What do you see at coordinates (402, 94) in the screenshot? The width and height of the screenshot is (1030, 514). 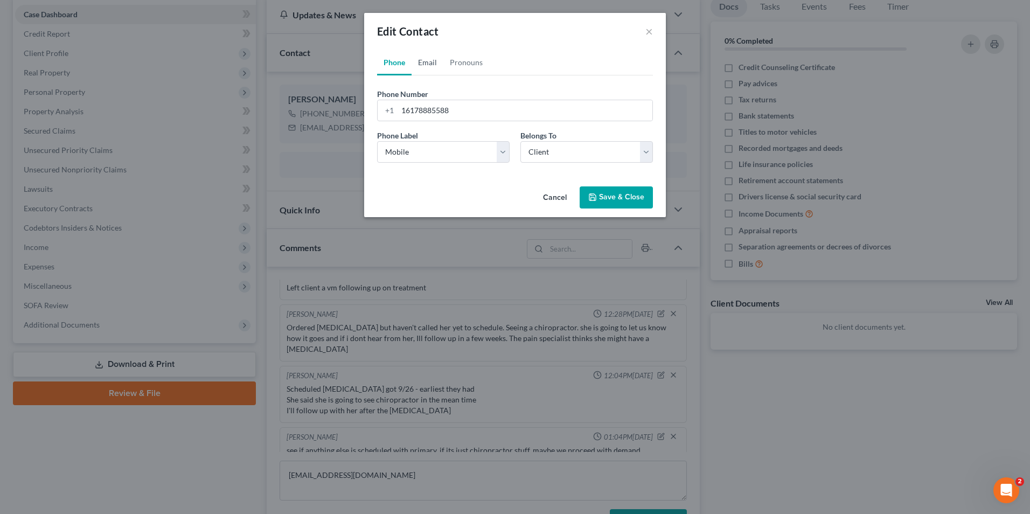 I see `span: Phone Number` at bounding box center [402, 94].